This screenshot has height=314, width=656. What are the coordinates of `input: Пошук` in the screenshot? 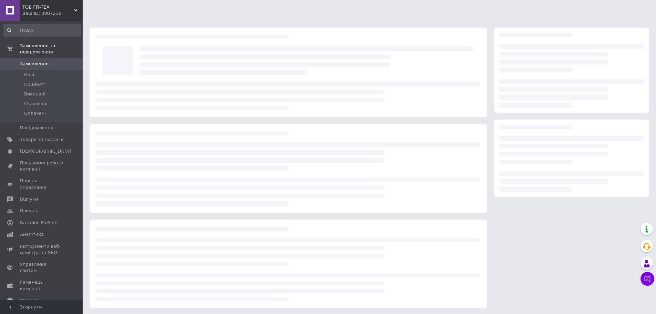 It's located at (42, 30).